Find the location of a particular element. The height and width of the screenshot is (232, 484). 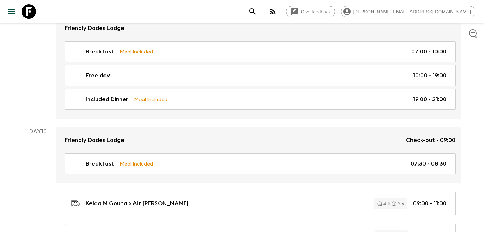

button: menu is located at coordinates (12, 12).